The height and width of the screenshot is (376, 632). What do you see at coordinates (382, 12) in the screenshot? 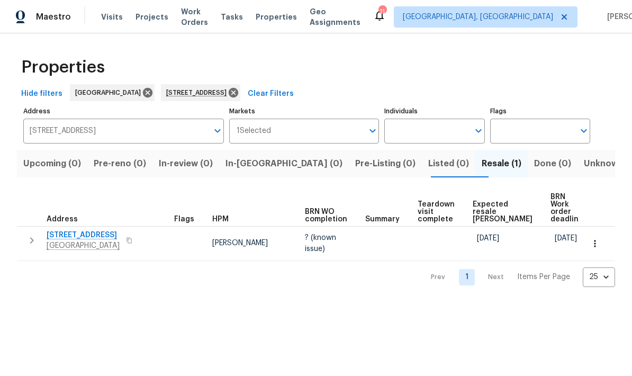
I see `div: 11` at bounding box center [382, 12].